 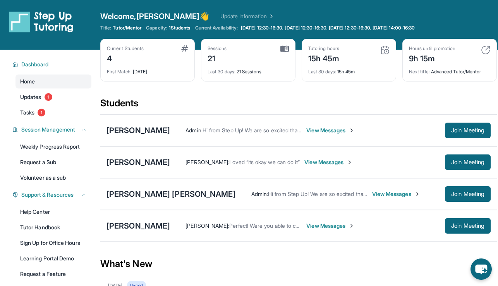 I want to click on button: chat-button, so click(x=481, y=269).